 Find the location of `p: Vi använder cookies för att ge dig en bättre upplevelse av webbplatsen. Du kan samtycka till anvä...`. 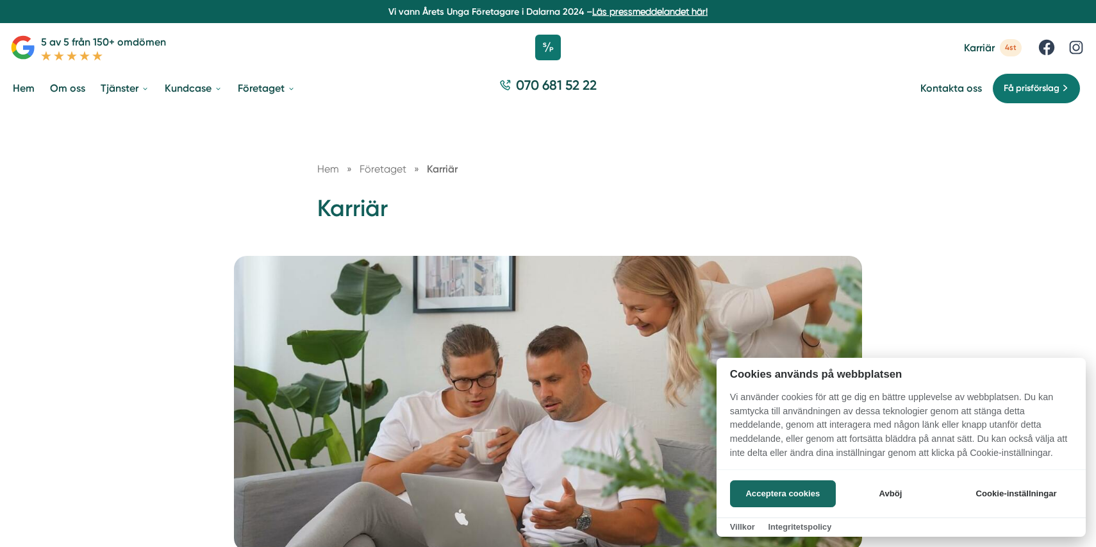

p: Vi använder cookies för att ge dig en bättre upplevelse av webbplatsen. Du kan samtycka till anvä... is located at coordinates (901, 430).